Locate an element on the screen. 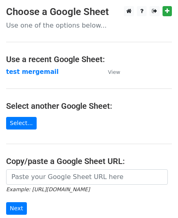 The height and width of the screenshot is (218, 178). a: View is located at coordinates (110, 72).